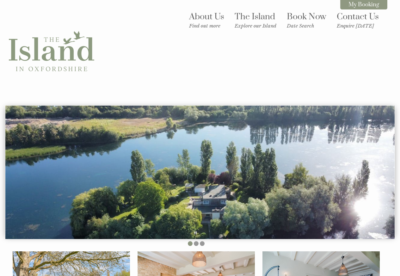 The height and width of the screenshot is (276, 400). Describe the element at coordinates (256, 26) in the screenshot. I see `small: Explore our Island` at that location.